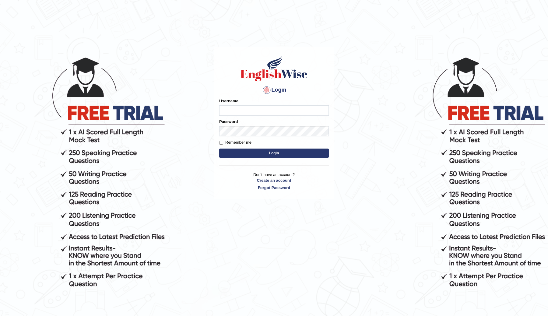  What do you see at coordinates (229, 101) in the screenshot?
I see `label: Username` at bounding box center [229, 101].